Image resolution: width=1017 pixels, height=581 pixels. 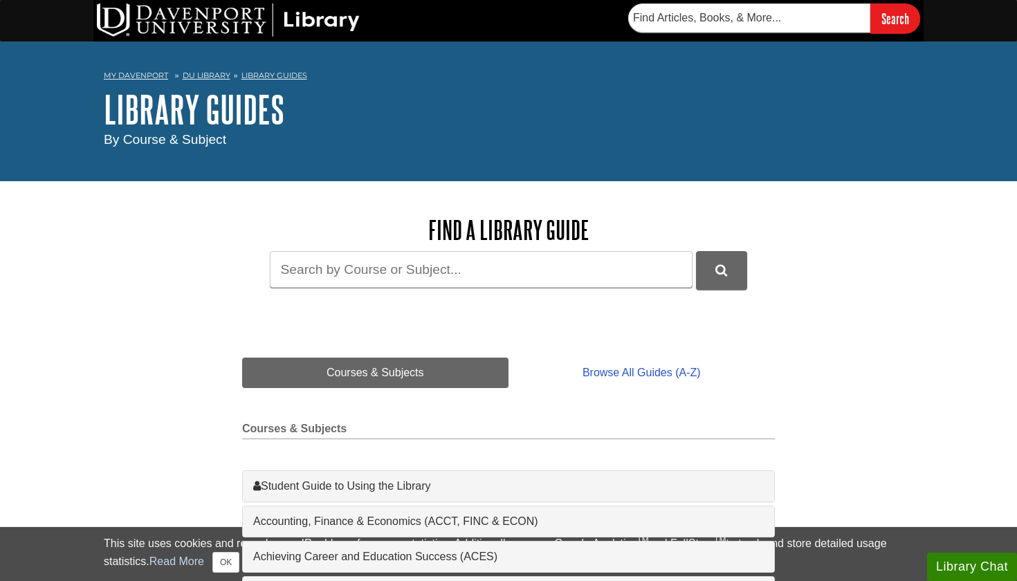 I want to click on div: By Course & Subject, so click(x=509, y=140).